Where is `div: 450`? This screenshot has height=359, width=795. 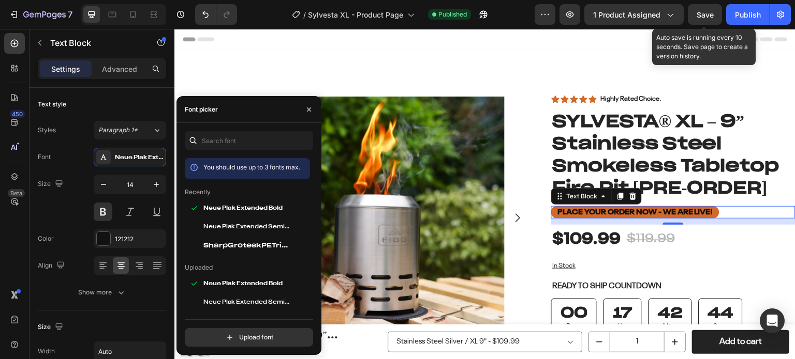
div: 450 is located at coordinates (17, 114).